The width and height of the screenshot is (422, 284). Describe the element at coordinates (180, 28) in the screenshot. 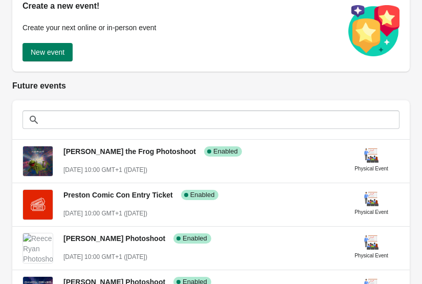

I see `p: Create your next online or in-person event` at that location.